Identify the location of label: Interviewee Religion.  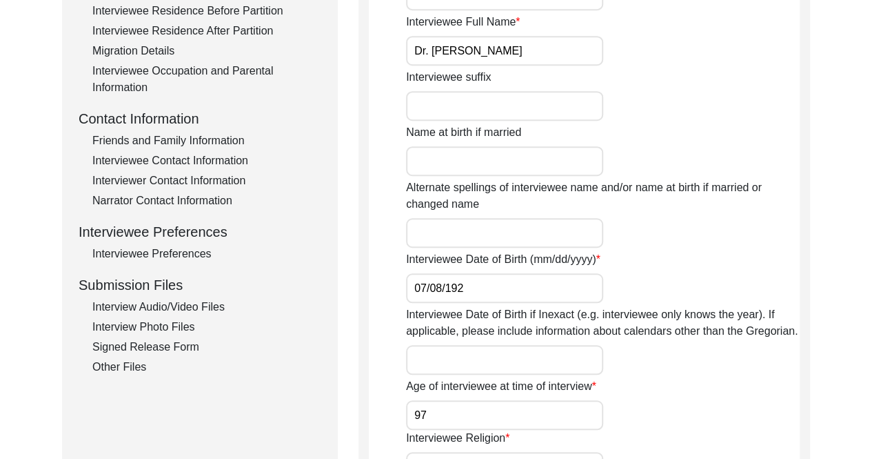
(458, 438).